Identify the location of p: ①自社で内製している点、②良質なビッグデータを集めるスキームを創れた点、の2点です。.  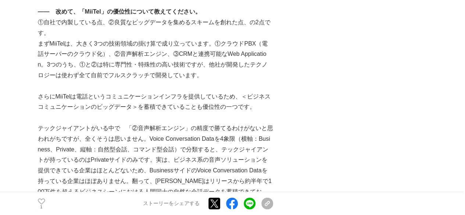
(155, 28).